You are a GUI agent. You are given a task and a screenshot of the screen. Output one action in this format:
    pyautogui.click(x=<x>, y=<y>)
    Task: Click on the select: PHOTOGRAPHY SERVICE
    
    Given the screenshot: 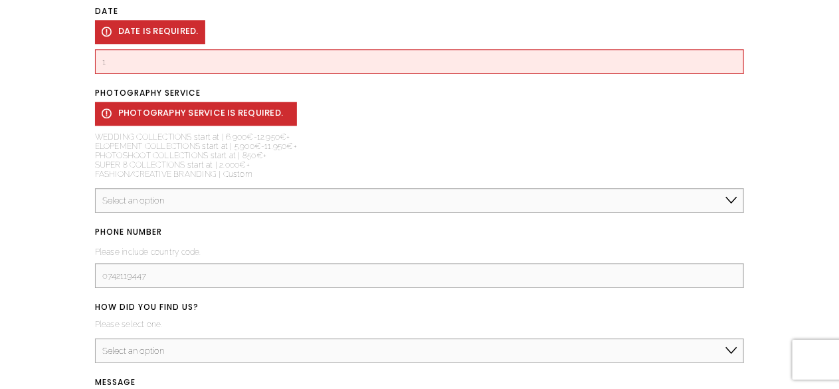 What is the action you would take?
    pyautogui.click(x=420, y=200)
    